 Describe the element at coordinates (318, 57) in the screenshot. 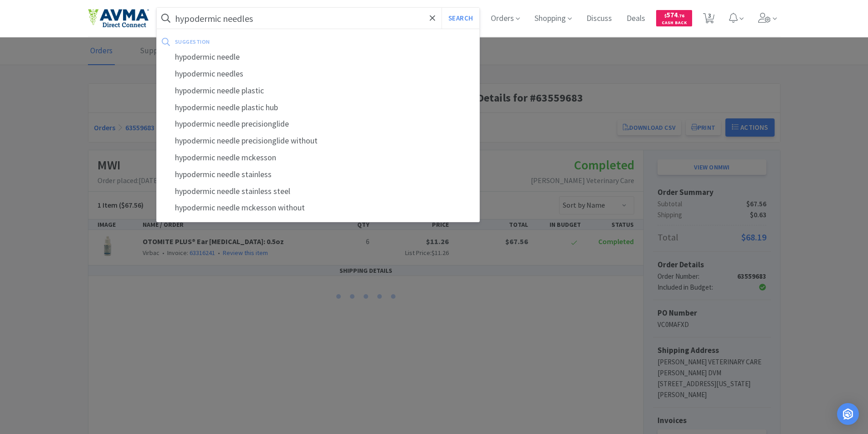

I see `div: hypodermic needle` at that location.